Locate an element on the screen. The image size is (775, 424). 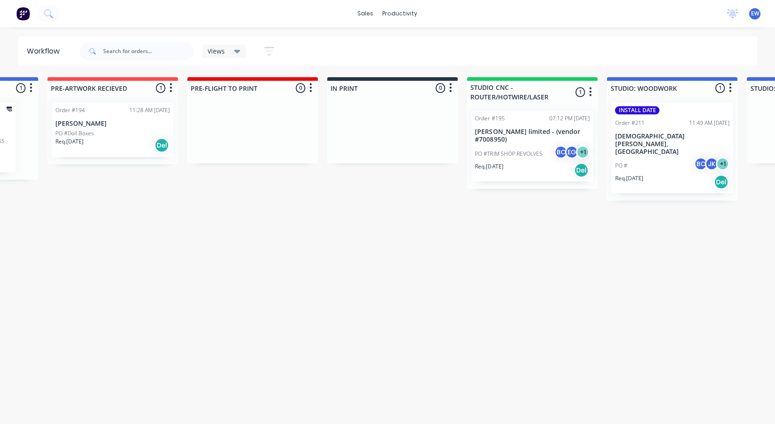
div: EG is located at coordinates (572, 152).